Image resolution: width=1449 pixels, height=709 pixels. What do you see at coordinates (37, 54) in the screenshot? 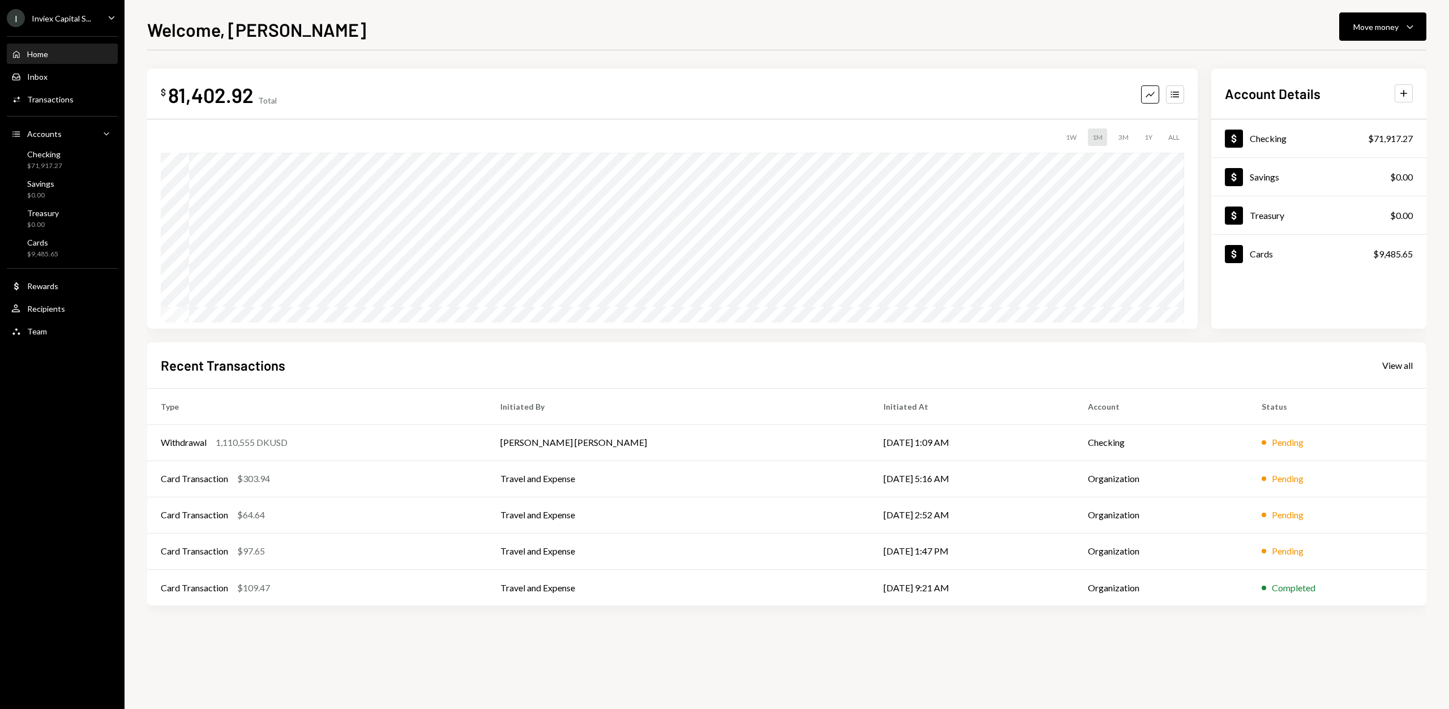
I see `div: Home` at bounding box center [37, 54].